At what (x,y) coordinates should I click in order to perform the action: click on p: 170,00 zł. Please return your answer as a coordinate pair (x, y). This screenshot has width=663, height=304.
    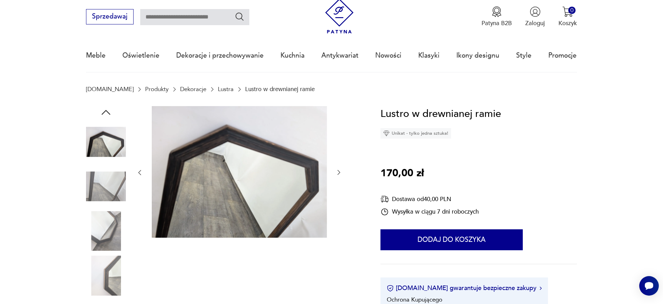
    Looking at the image, I should click on (402, 174).